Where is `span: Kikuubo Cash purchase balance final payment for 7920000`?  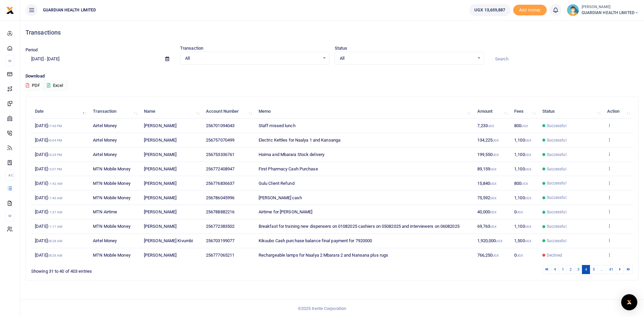 span: Kikuubo Cash purchase balance final payment for 7920000 is located at coordinates (315, 240).